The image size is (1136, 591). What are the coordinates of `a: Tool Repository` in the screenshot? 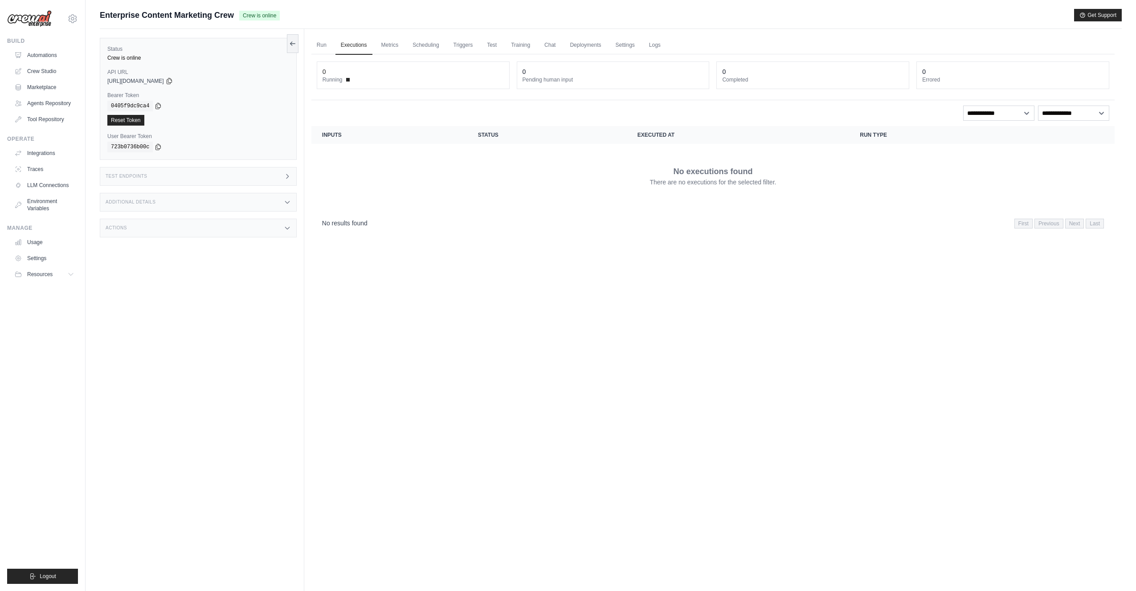 It's located at (44, 119).